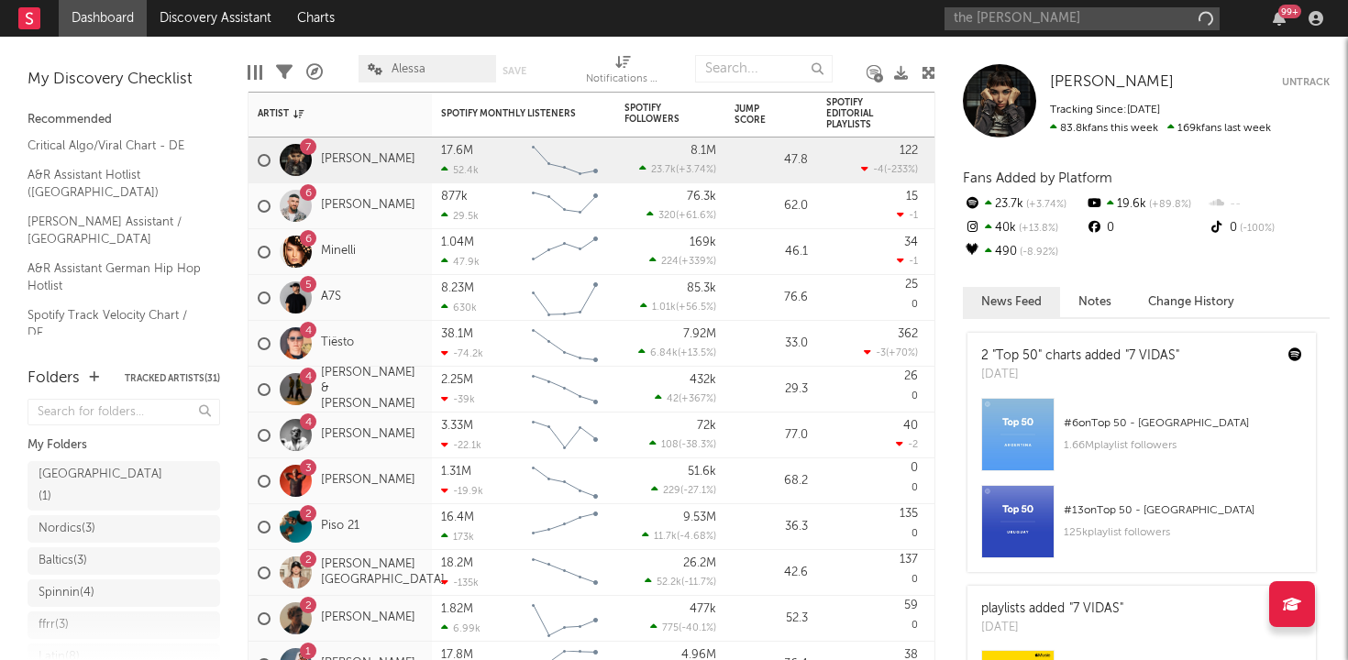 The height and width of the screenshot is (660, 1348). What do you see at coordinates (771, 161) in the screenshot?
I see `div: 47.8` at bounding box center [771, 161].